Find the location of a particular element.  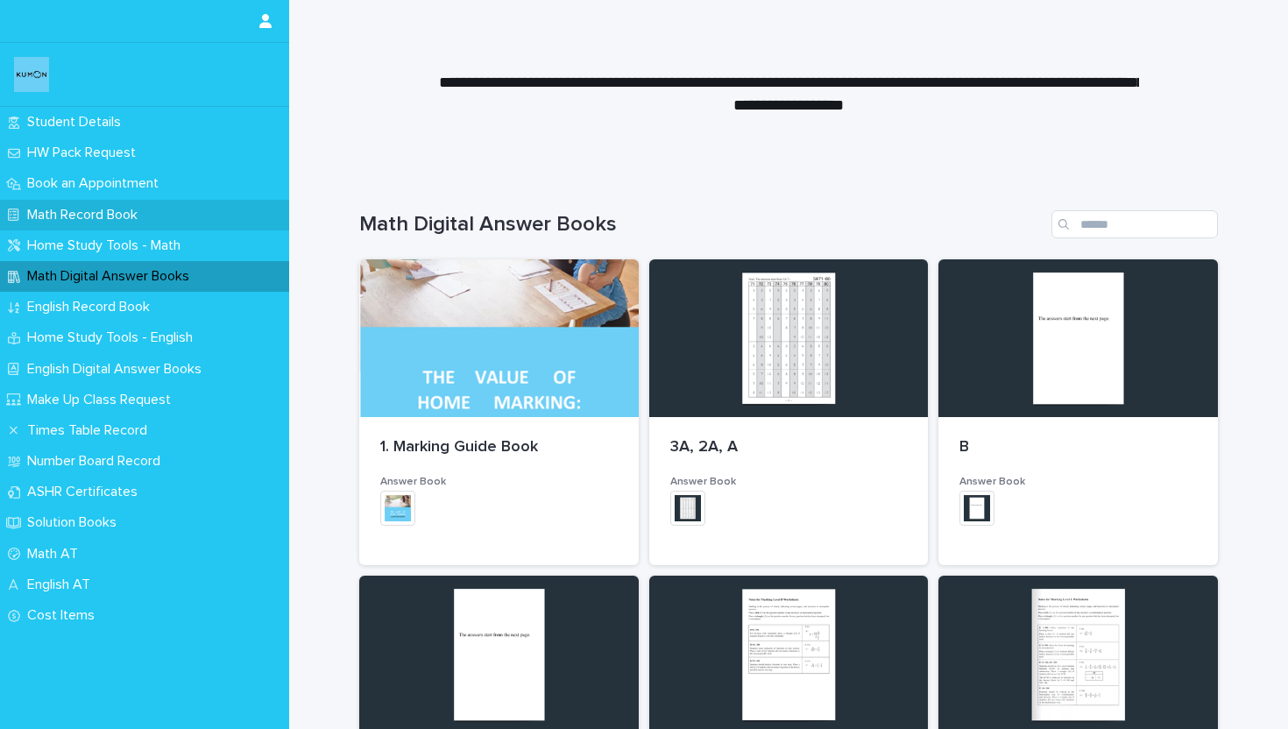

img: o6XkwfS7S2qhyeB9lxyF is located at coordinates (32, 74).